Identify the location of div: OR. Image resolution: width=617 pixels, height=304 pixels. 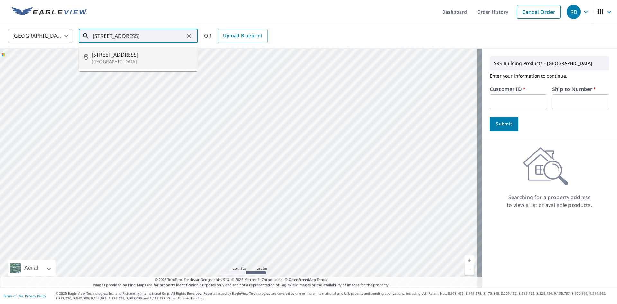
(236, 36).